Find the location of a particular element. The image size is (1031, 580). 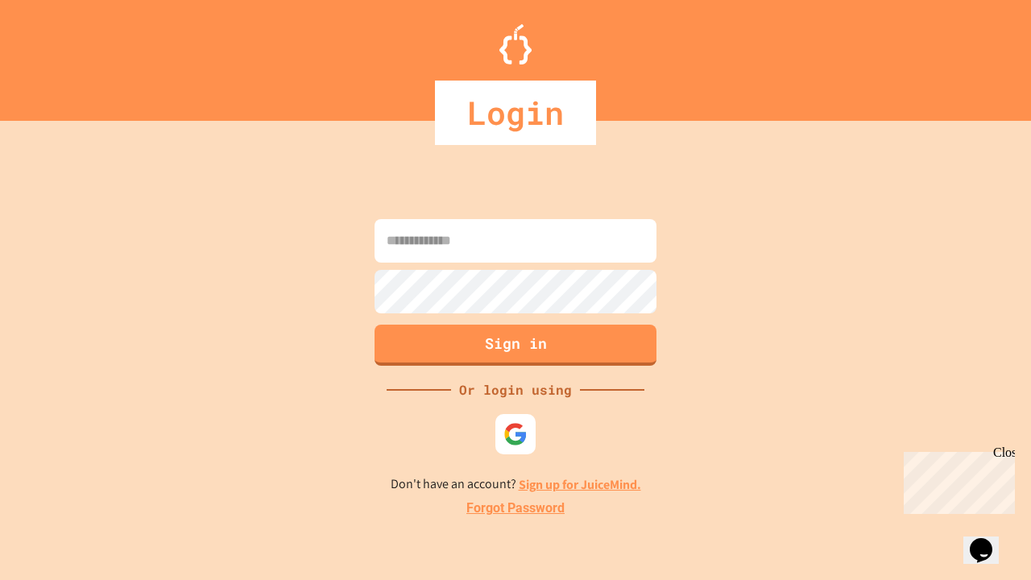

div: Login is located at coordinates (515, 113).